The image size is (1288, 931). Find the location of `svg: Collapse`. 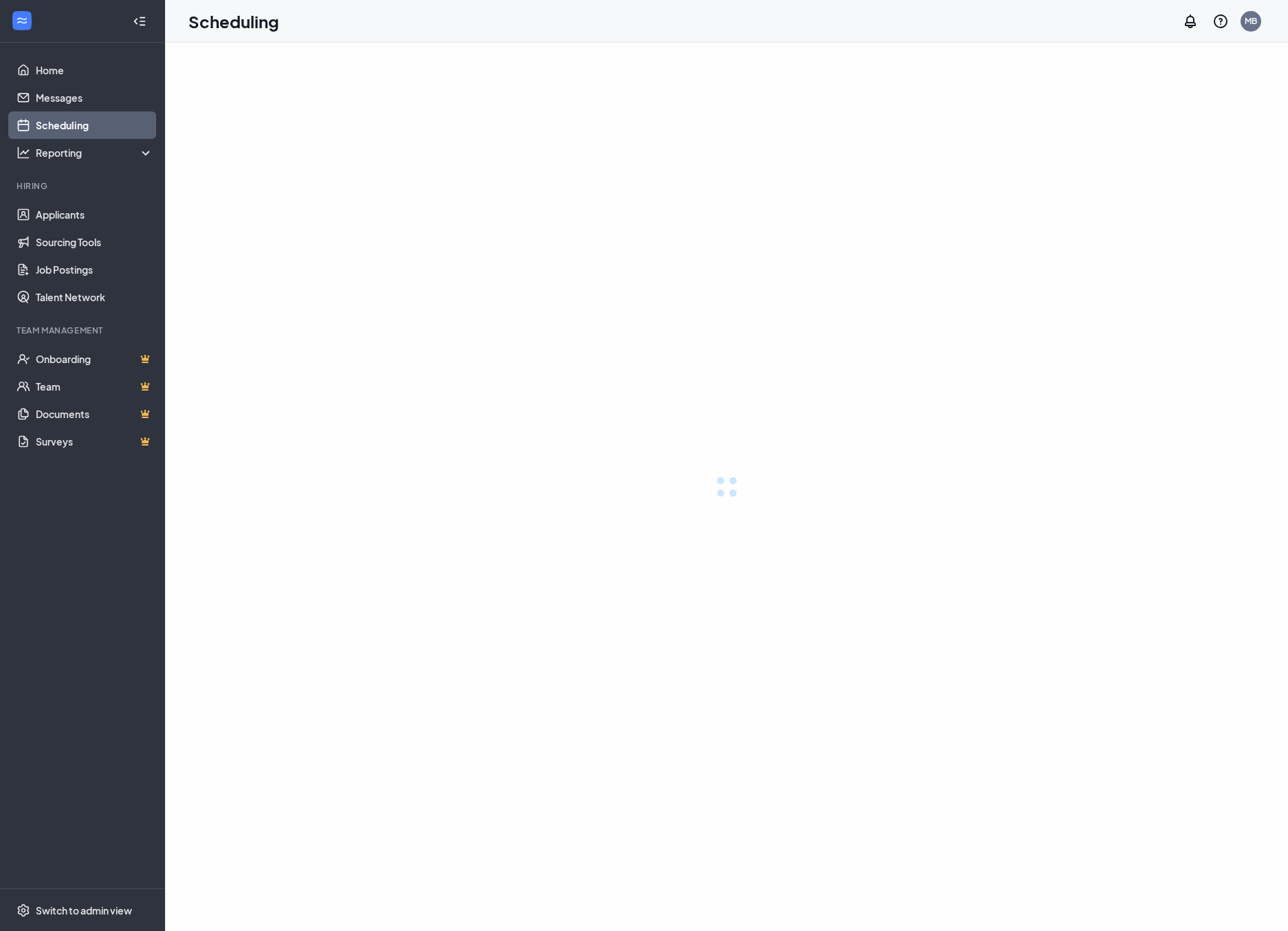

svg: Collapse is located at coordinates (140, 21).